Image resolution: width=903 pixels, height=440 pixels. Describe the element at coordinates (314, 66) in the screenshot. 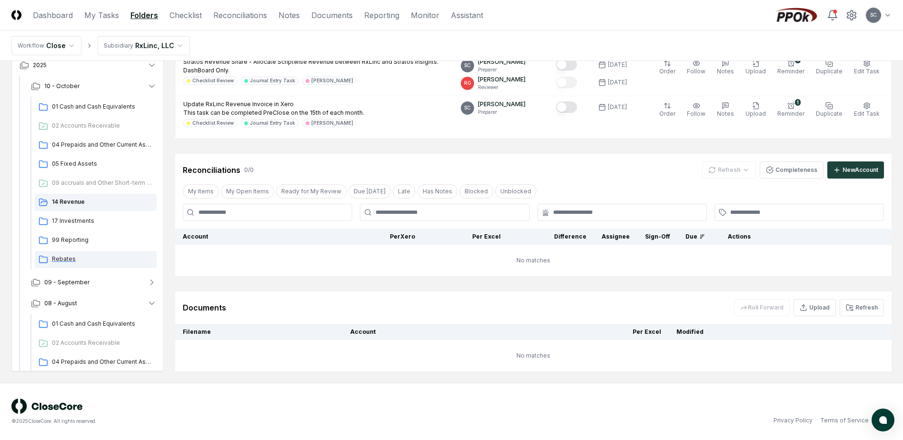

I see `p: Stratos Revenue Share - Allocate Scriptwise Revenue between RxLinc and Stratos Insights. DashBoar...` at that location.